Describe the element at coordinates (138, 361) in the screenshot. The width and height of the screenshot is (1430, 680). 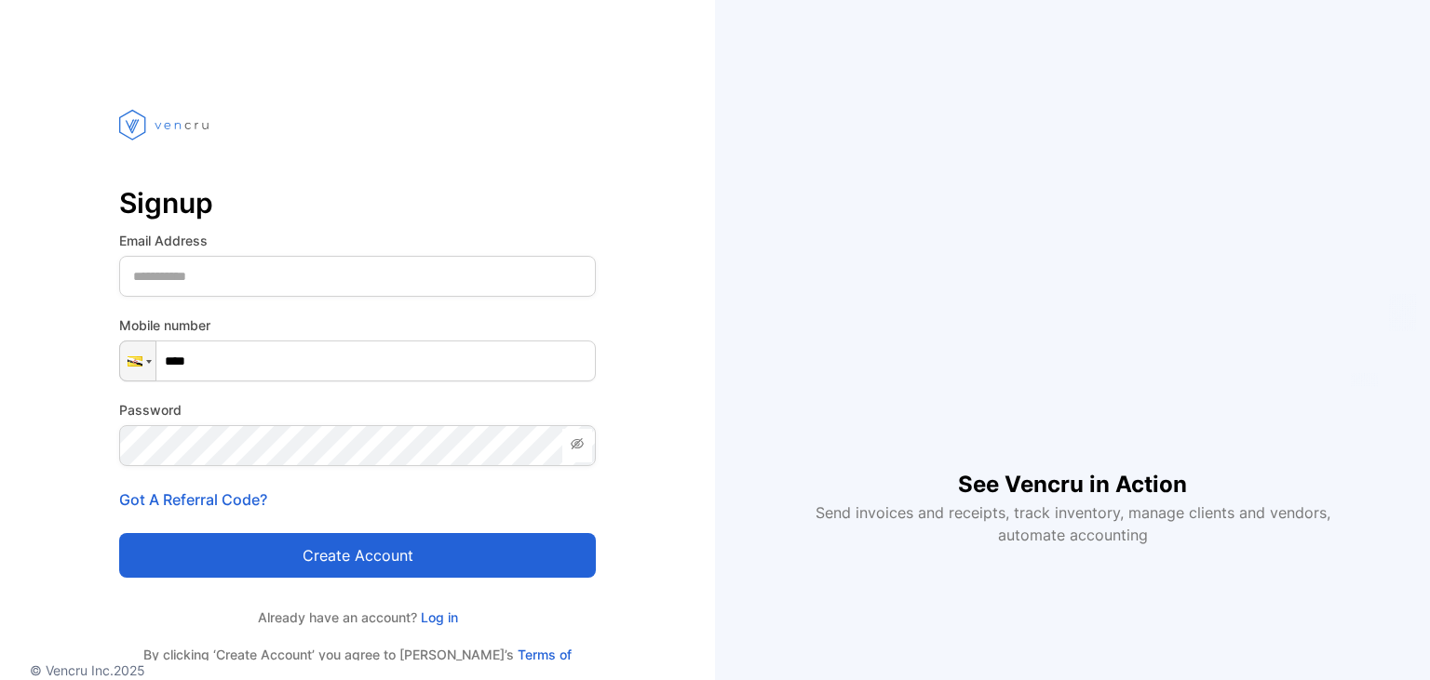
I see `div: Brunei: + 673` at that location.